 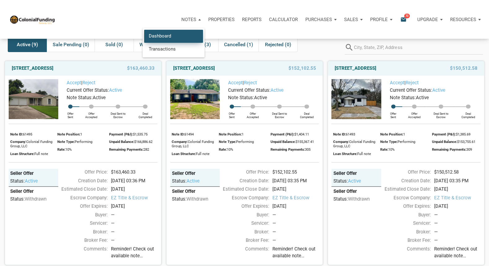 I want to click on div: Estimated Close Date:, so click(x=243, y=189).